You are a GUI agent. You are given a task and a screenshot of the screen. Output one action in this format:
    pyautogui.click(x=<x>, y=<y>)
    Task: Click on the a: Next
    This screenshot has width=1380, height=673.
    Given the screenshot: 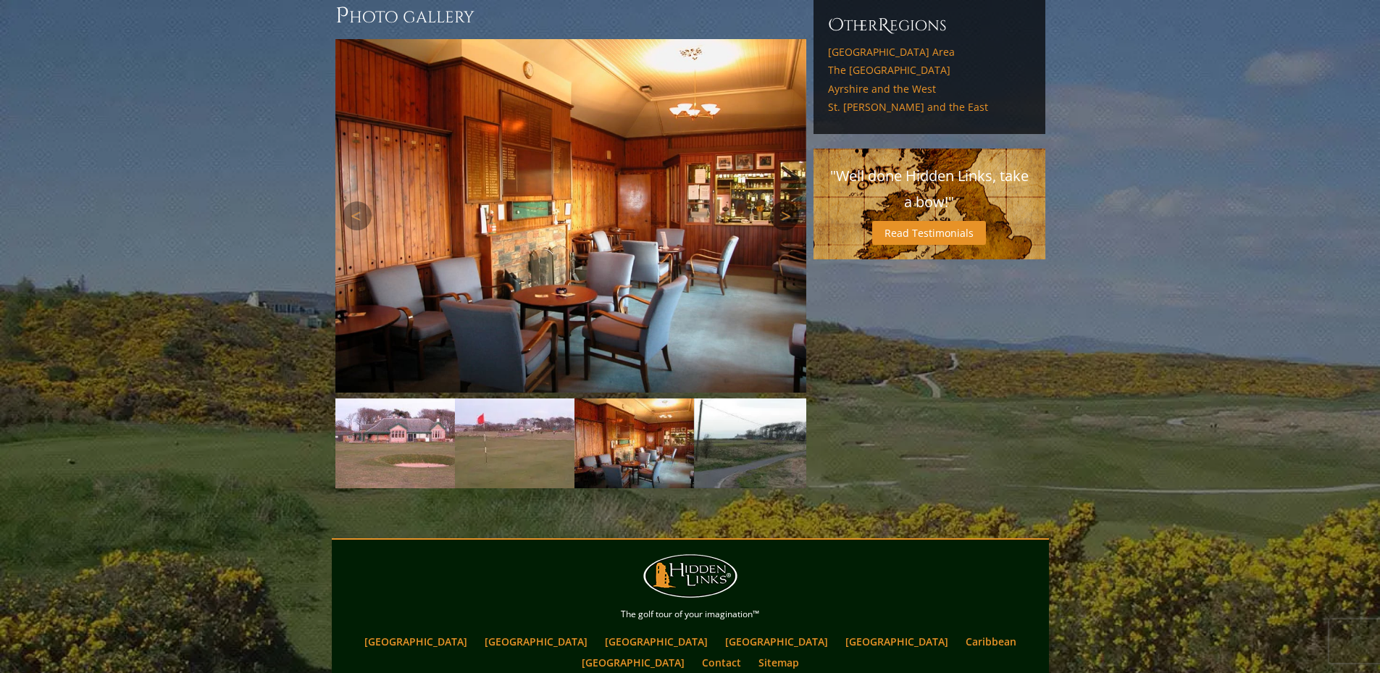 What is the action you would take?
    pyautogui.click(x=785, y=216)
    